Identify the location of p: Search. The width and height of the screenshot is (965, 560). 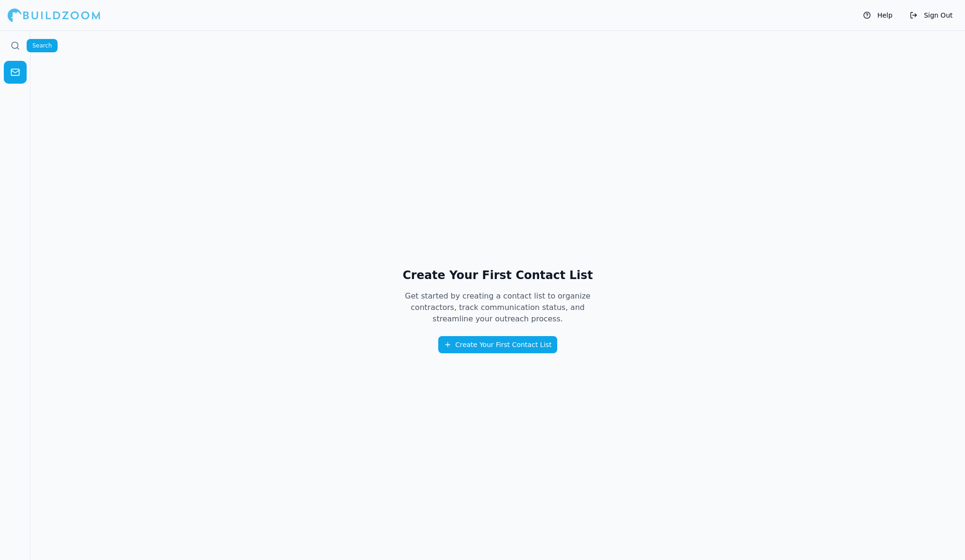
(42, 46).